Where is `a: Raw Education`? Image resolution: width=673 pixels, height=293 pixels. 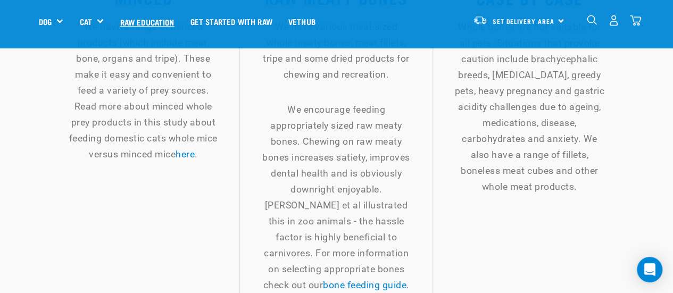
a: Raw Education is located at coordinates (147, 22).